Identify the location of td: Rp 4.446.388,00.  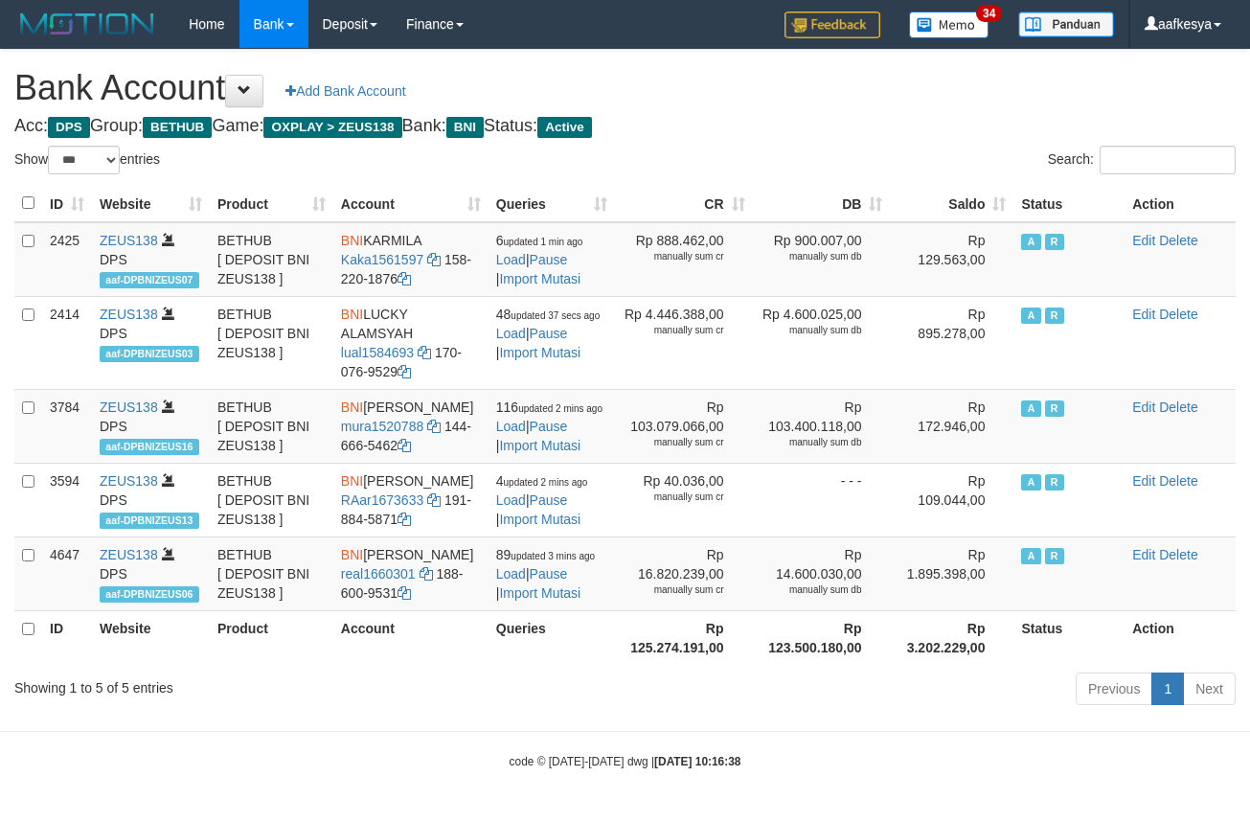
(684, 342).